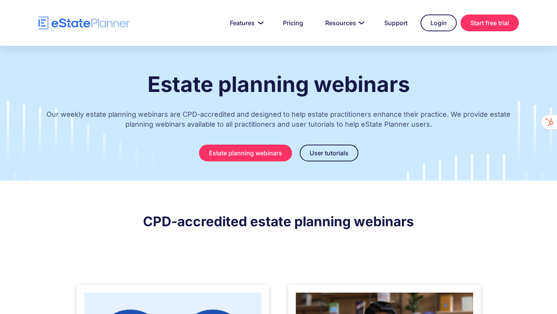 The image size is (557, 314). What do you see at coordinates (438, 23) in the screenshot?
I see `a: Login` at bounding box center [438, 23].